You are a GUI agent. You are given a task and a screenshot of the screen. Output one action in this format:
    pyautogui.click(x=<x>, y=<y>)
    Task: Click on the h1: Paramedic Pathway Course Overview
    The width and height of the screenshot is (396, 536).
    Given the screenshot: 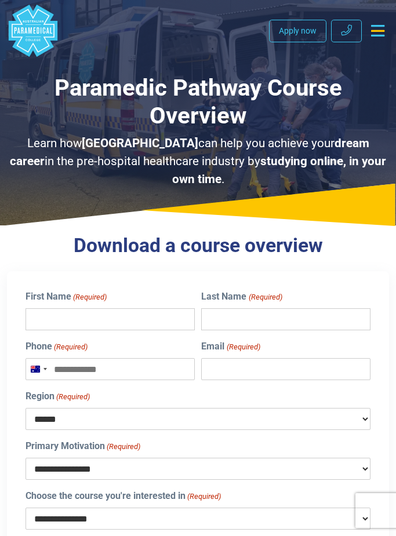 What is the action you would take?
    pyautogui.click(x=198, y=102)
    